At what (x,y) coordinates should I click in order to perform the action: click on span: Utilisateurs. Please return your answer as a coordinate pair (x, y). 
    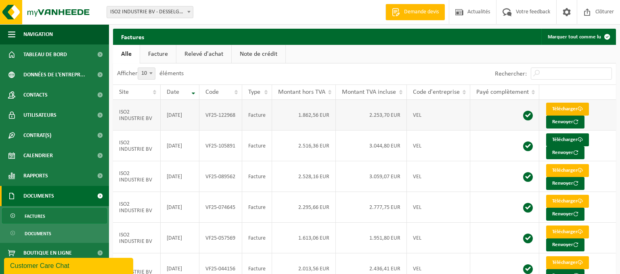
    Looking at the image, I should click on (40, 115).